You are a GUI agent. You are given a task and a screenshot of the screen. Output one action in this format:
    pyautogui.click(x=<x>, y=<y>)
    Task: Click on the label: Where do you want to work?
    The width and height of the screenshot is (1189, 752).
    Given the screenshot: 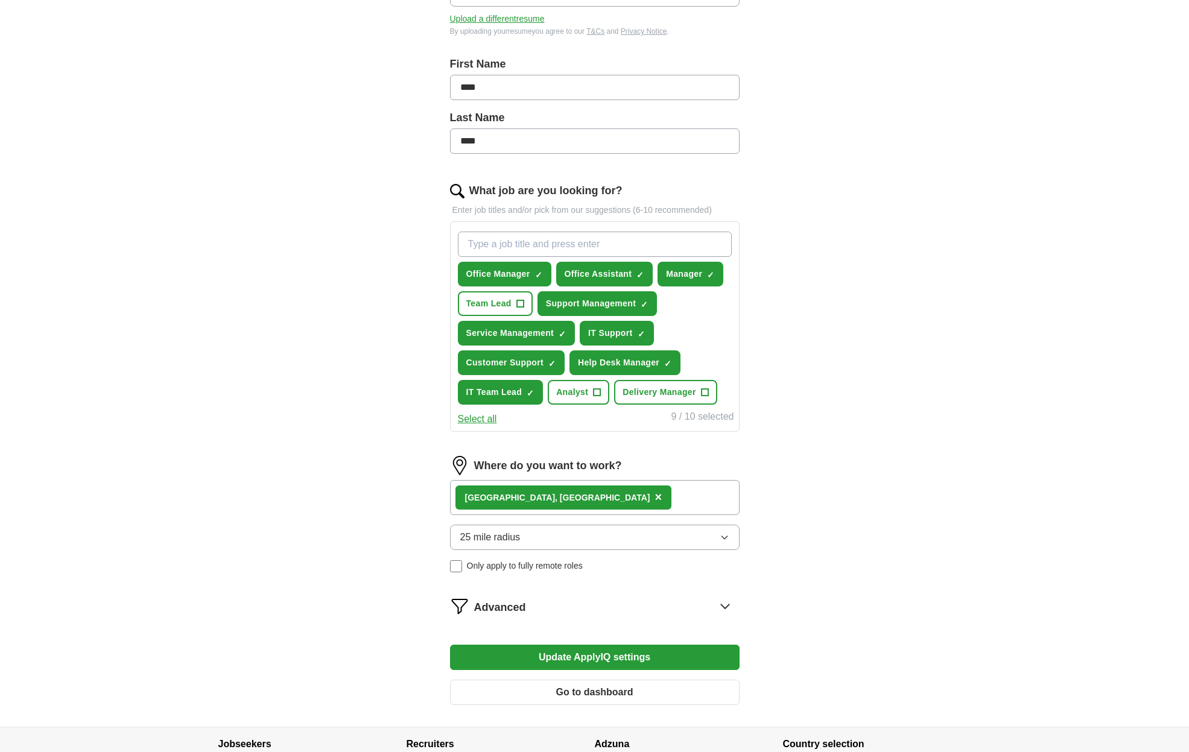 What is the action you would take?
    pyautogui.click(x=548, y=466)
    